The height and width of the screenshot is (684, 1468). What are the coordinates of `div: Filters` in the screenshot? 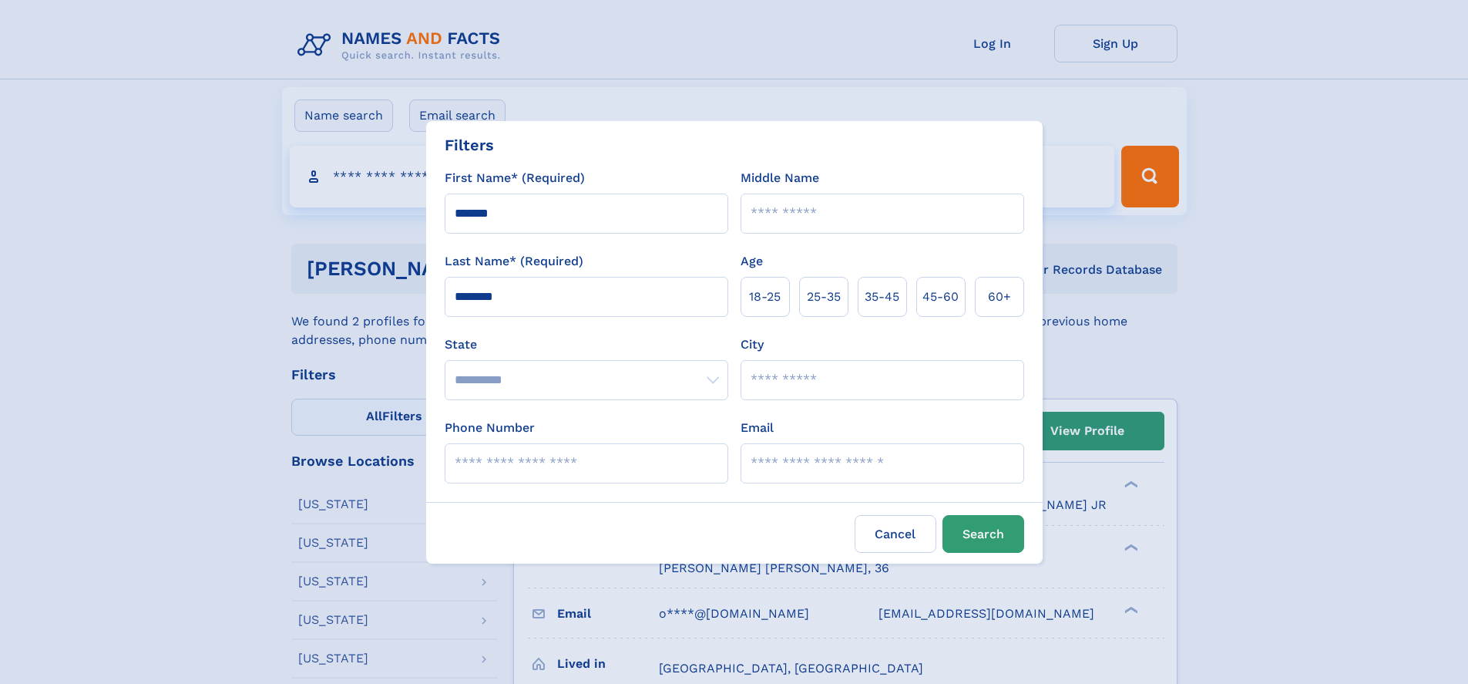 It's located at (469, 145).